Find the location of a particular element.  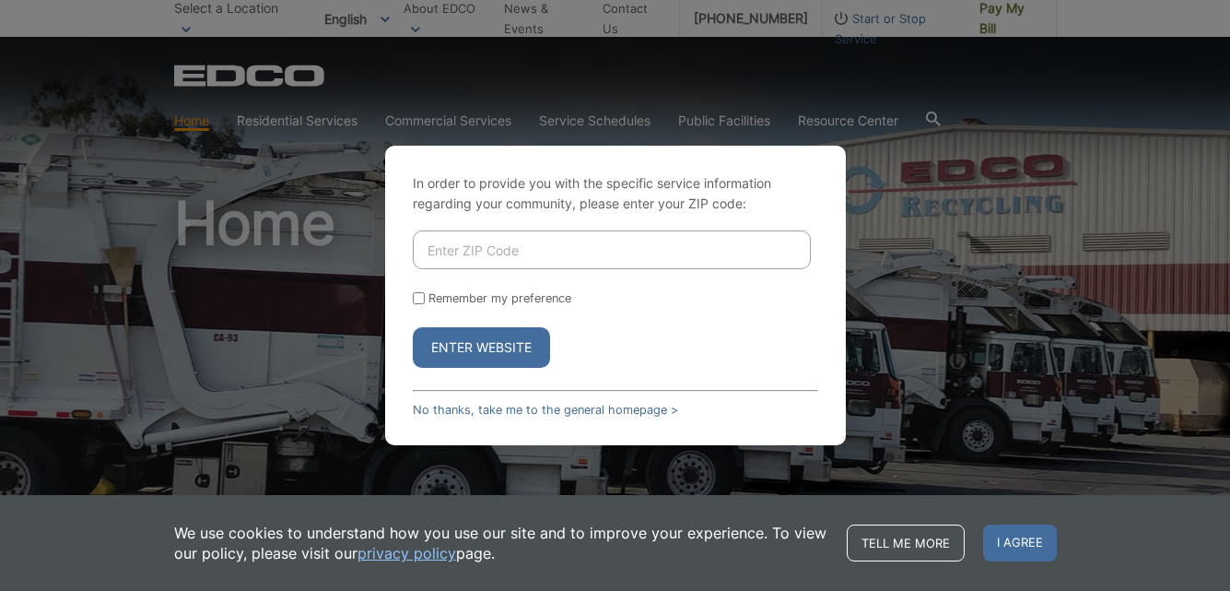

p: In order to provide you with the specific service information regarding your community, please en... is located at coordinates (616, 194).